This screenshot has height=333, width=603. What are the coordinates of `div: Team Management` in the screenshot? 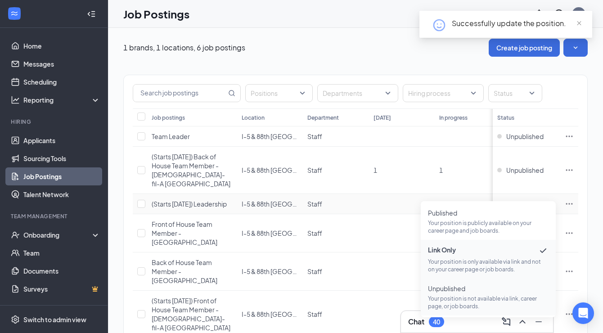 It's located at (54, 216).